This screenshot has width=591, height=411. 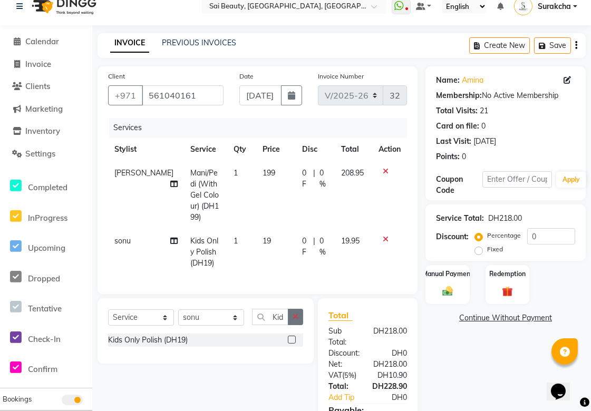 What do you see at coordinates (46, 248) in the screenshot?
I see `span: Upcoming` at bounding box center [46, 248].